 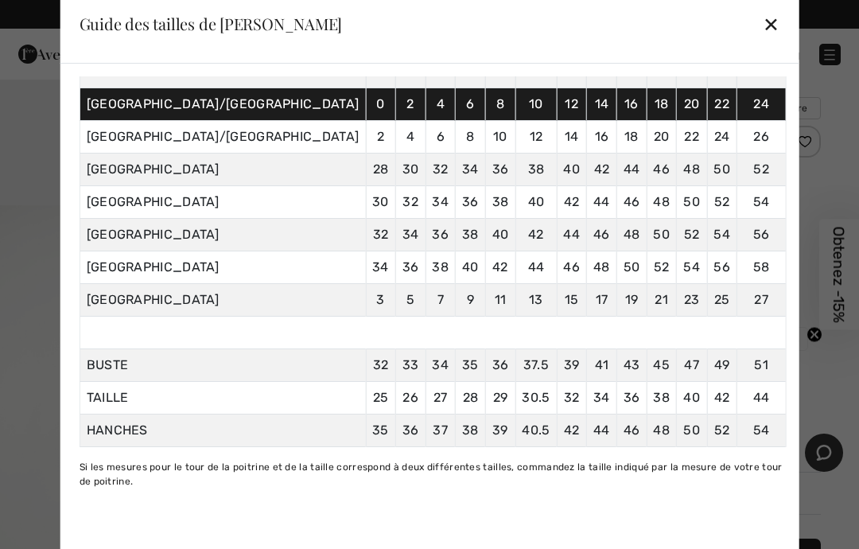 What do you see at coordinates (471, 397) in the screenshot?
I see `span: 28` at bounding box center [471, 397].